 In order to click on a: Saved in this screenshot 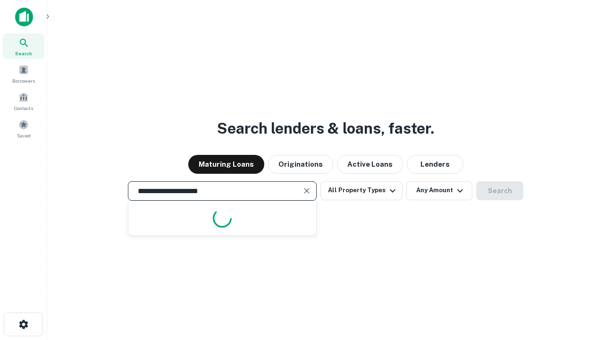, I will do `click(24, 128)`.